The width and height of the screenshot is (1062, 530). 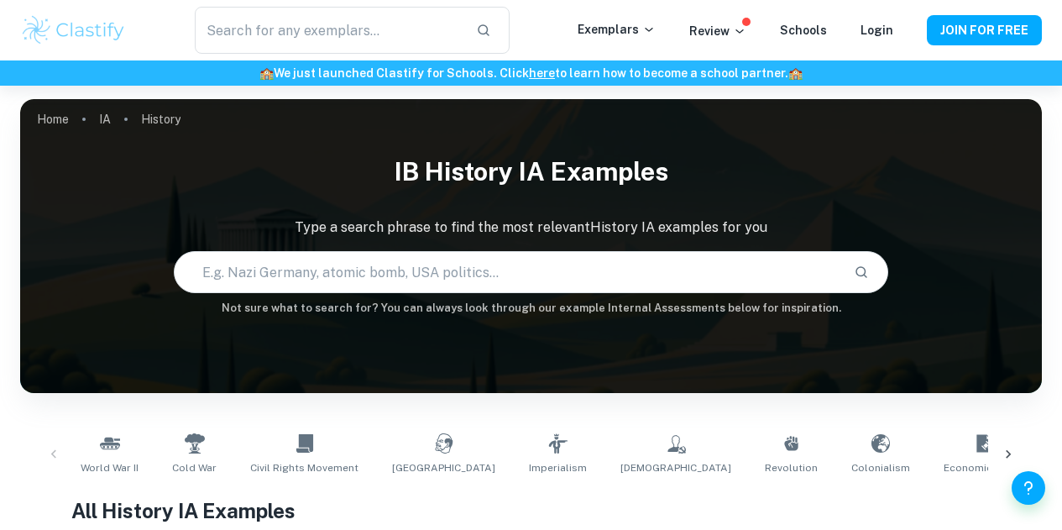 I want to click on a: Home, so click(x=53, y=119).